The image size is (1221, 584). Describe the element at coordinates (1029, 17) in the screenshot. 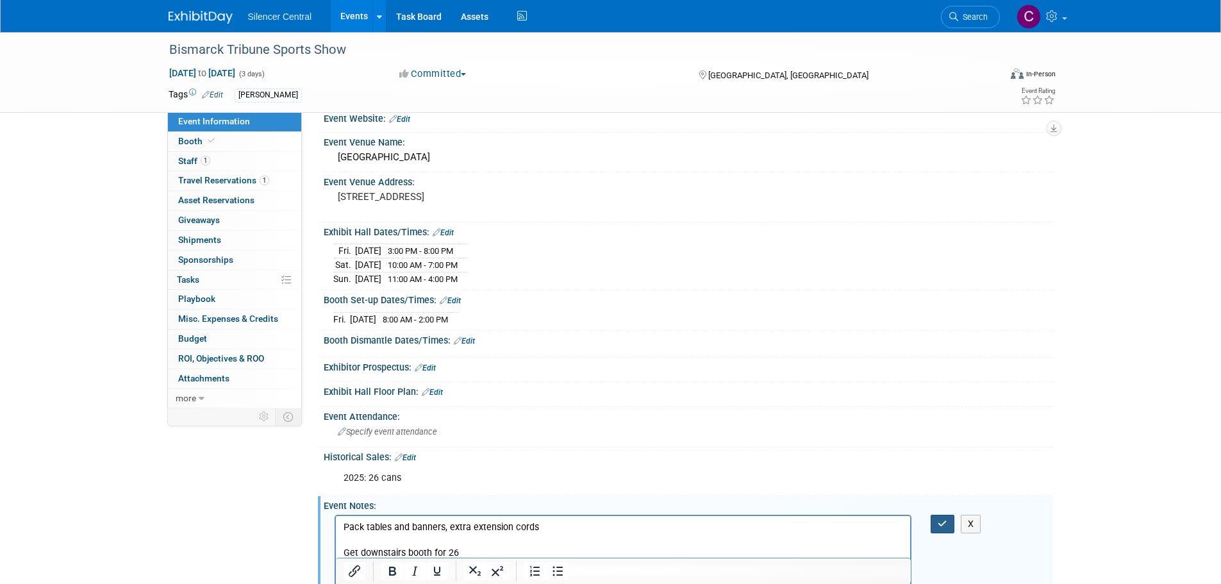

I see `img: Cade Cox` at that location.